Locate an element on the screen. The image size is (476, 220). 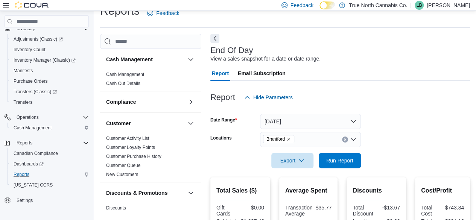
span: Run Report is located at coordinates (340, 161).